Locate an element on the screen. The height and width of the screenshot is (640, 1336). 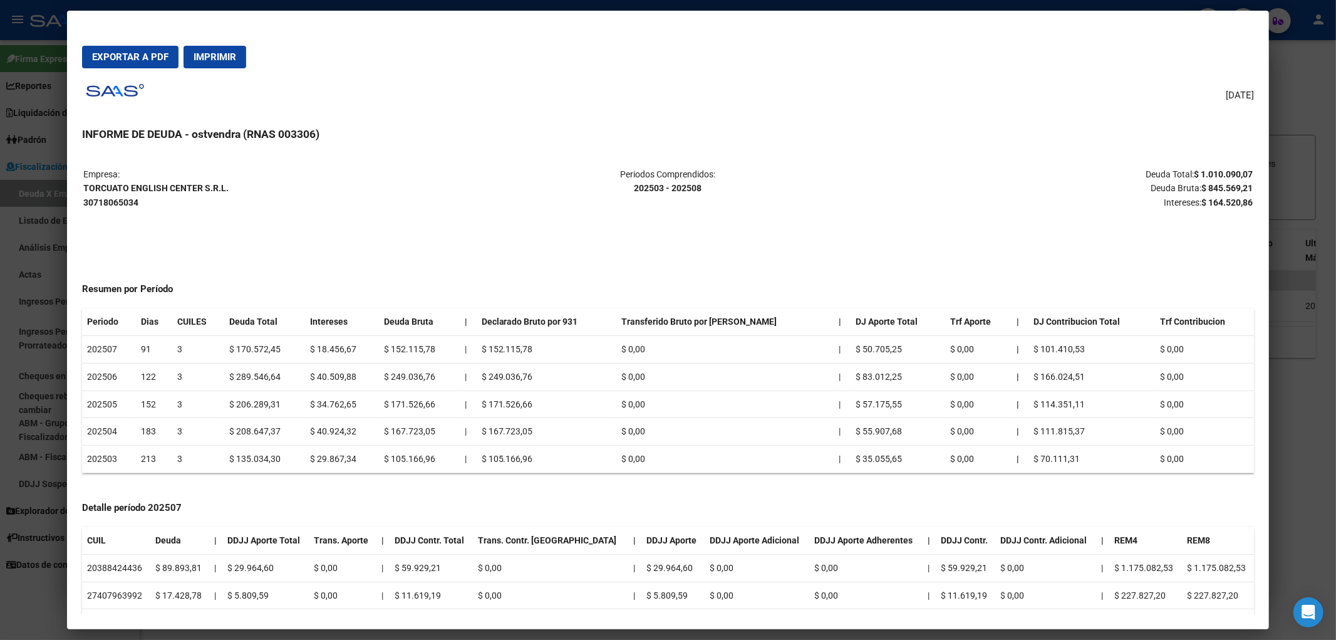
td: $ 70.111,31 is located at coordinates (1092, 459).